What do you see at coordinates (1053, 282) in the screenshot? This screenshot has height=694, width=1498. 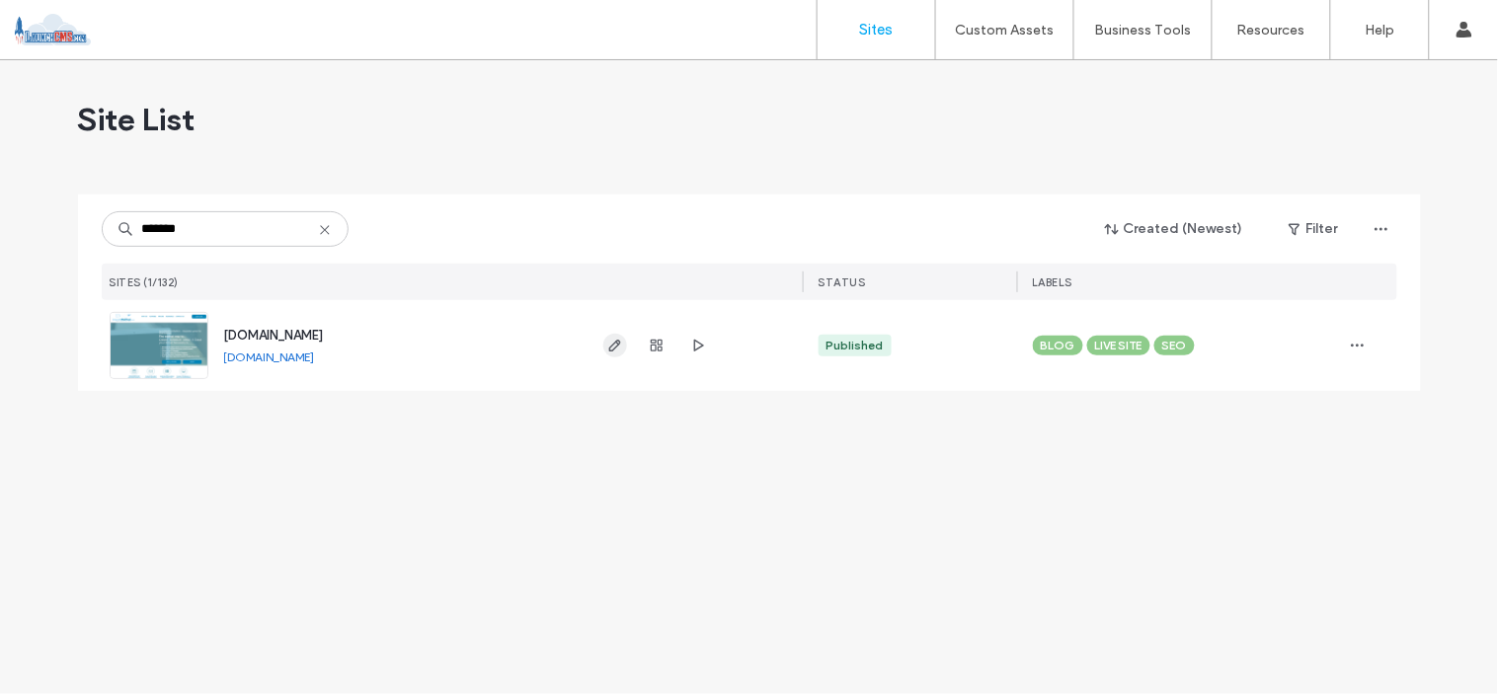 I see `span: LABELS` at bounding box center [1053, 282].